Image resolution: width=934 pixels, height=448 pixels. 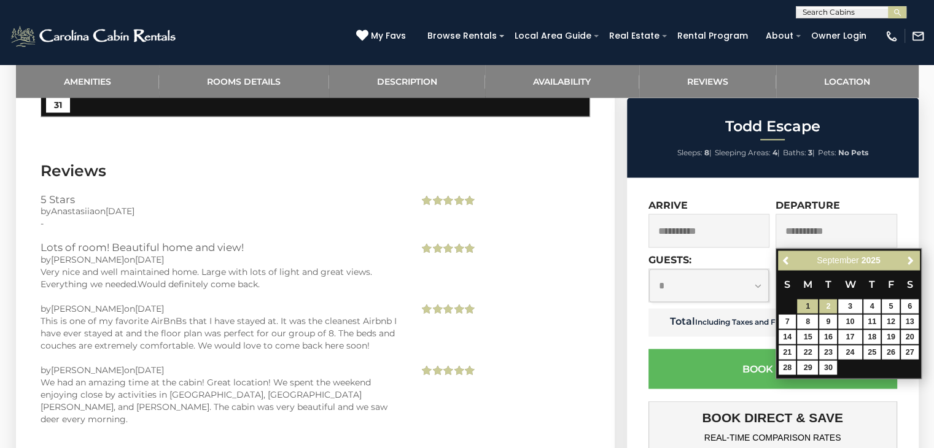 I want to click on a: 22, so click(x=808, y=353).